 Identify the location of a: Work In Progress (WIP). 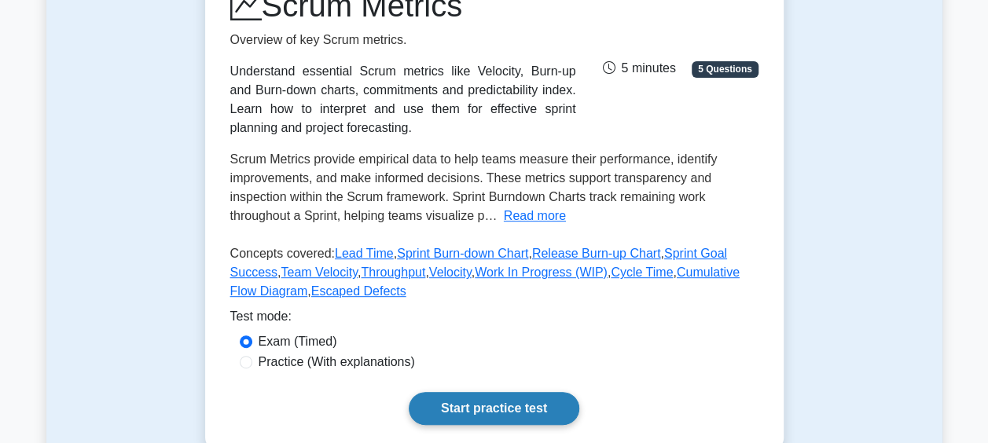
(541, 272).